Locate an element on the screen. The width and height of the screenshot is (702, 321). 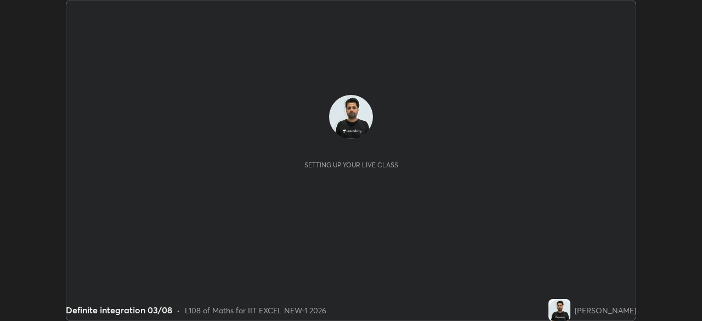
div: Setting up your live class is located at coordinates (351, 165).